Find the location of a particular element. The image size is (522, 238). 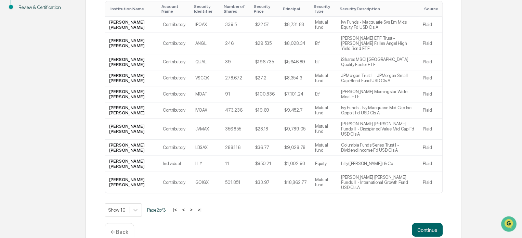

td: LLY is located at coordinates (206, 163).